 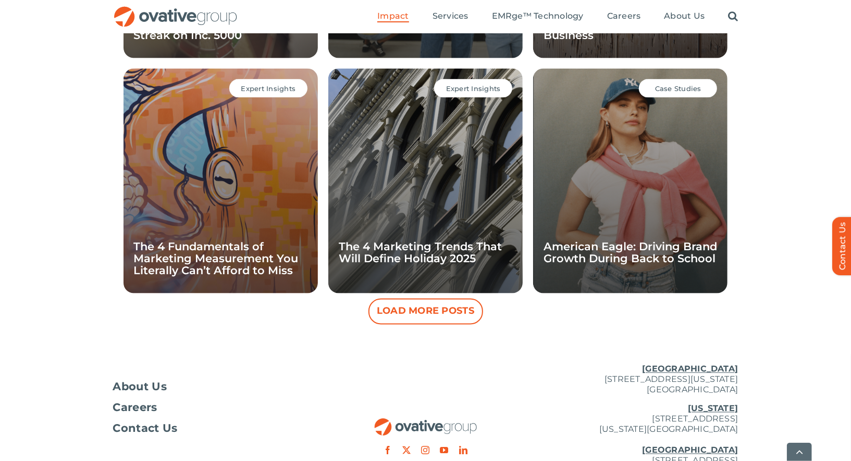 I want to click on a: instagram, so click(x=425, y=451).